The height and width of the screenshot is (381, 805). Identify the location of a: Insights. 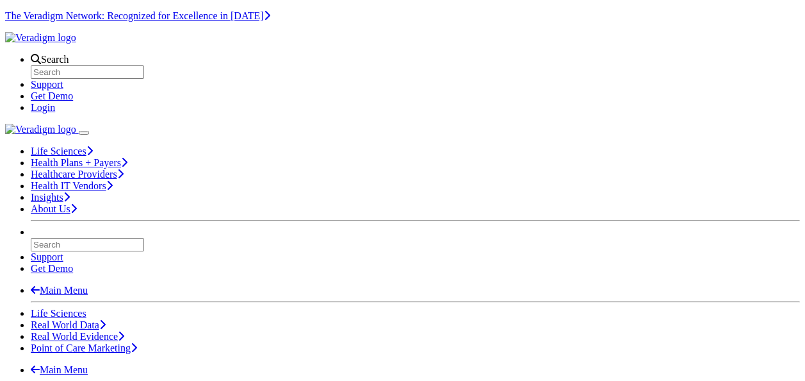
(50, 197).